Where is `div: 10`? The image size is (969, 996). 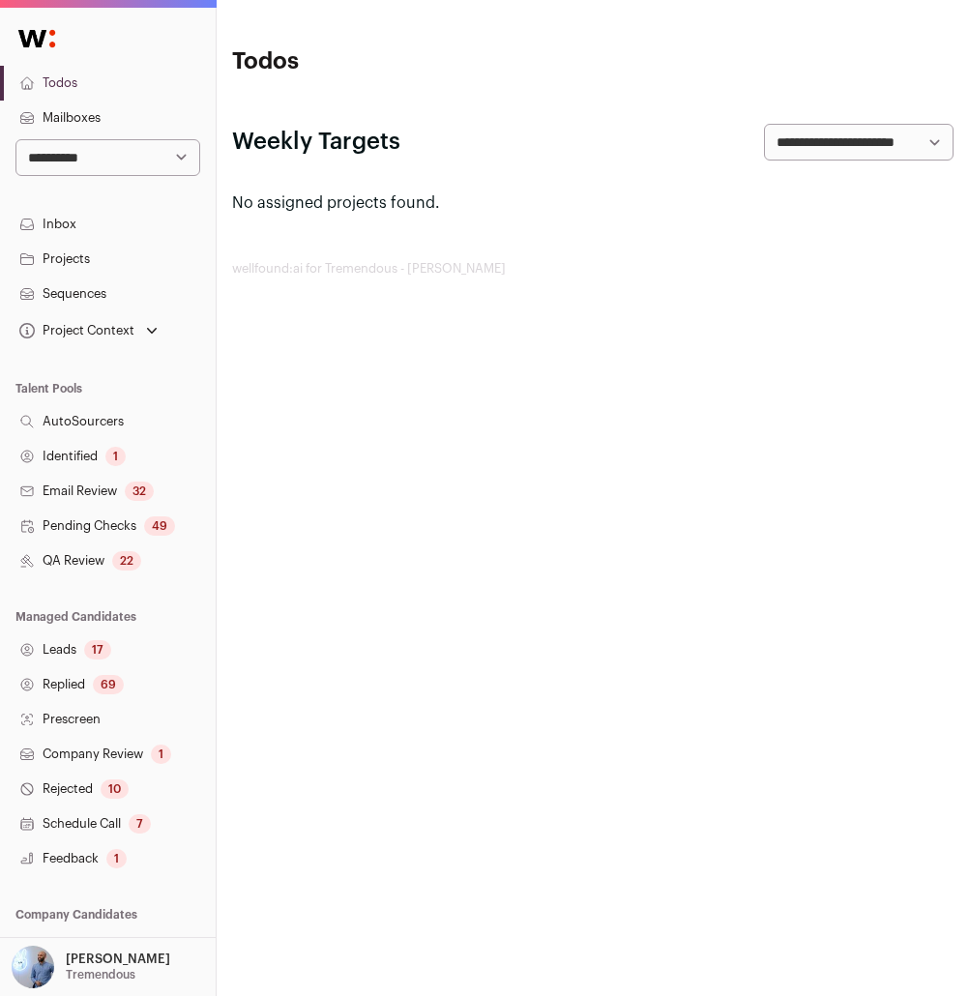
div: 10 is located at coordinates (114, 789).